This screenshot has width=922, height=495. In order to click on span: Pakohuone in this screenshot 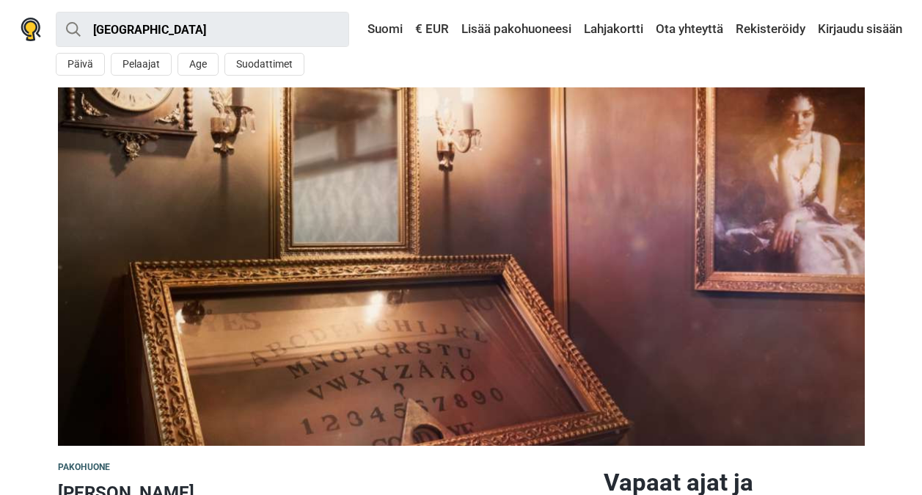, I will do `click(84, 467)`.